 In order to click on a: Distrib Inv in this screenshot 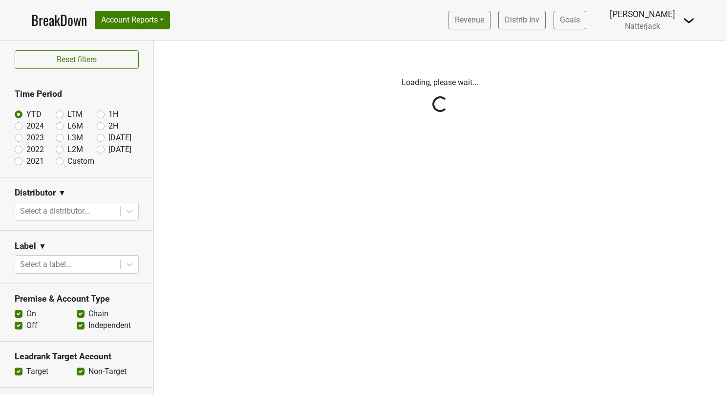, I will do `click(522, 20)`.